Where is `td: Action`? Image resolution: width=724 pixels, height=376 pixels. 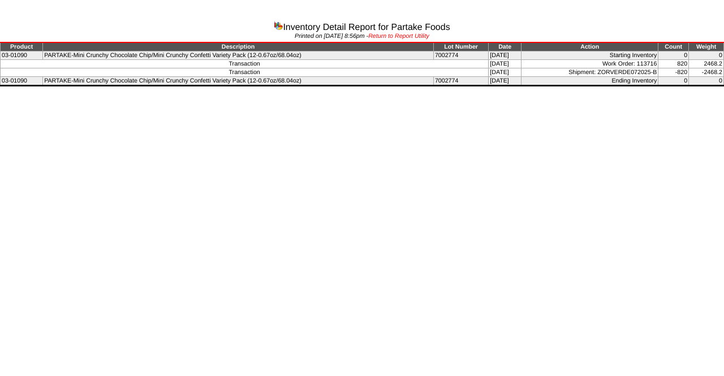 td: Action is located at coordinates (590, 47).